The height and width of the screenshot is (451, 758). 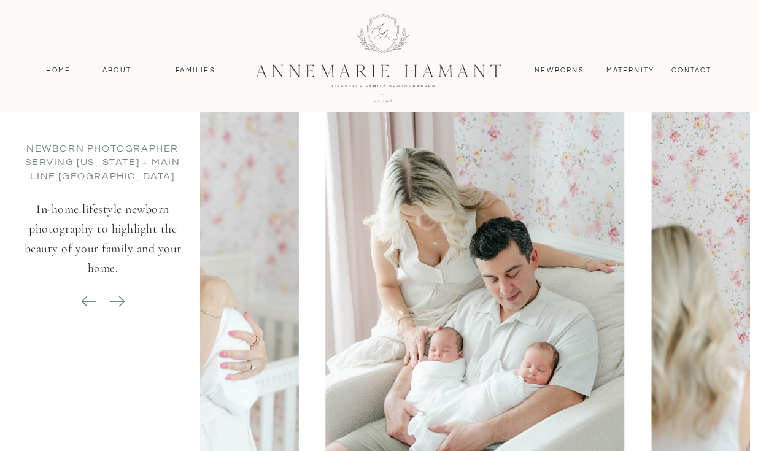 I want to click on a: About, so click(x=117, y=71).